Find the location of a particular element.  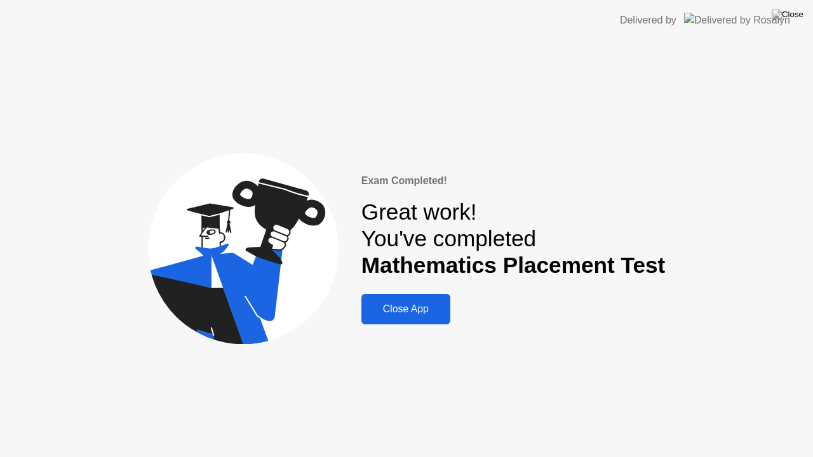

div: Close App is located at coordinates (406, 309).